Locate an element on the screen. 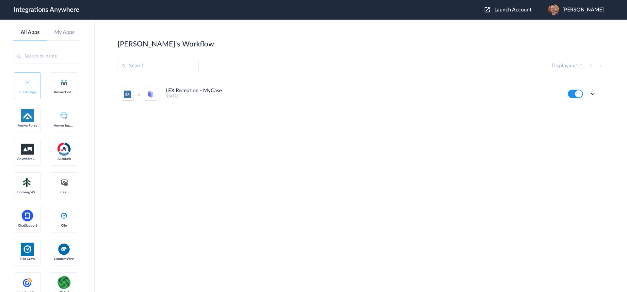  span: ConnectWise is located at coordinates (64, 259).